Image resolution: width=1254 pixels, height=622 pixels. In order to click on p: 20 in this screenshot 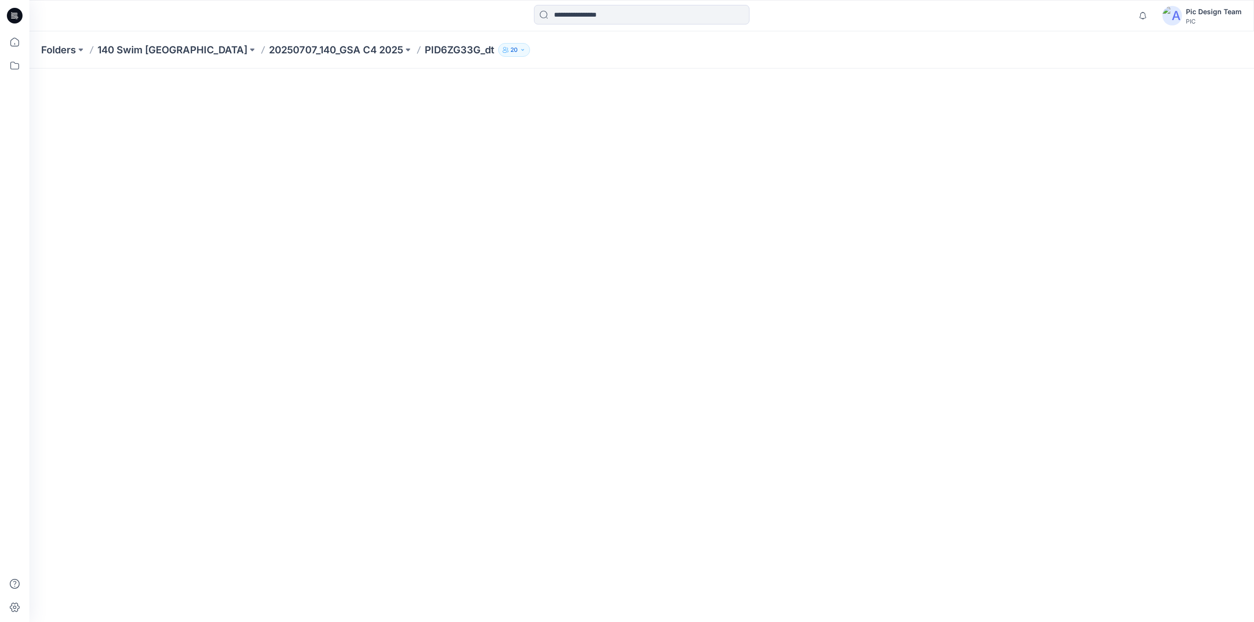, I will do `click(514, 50)`.